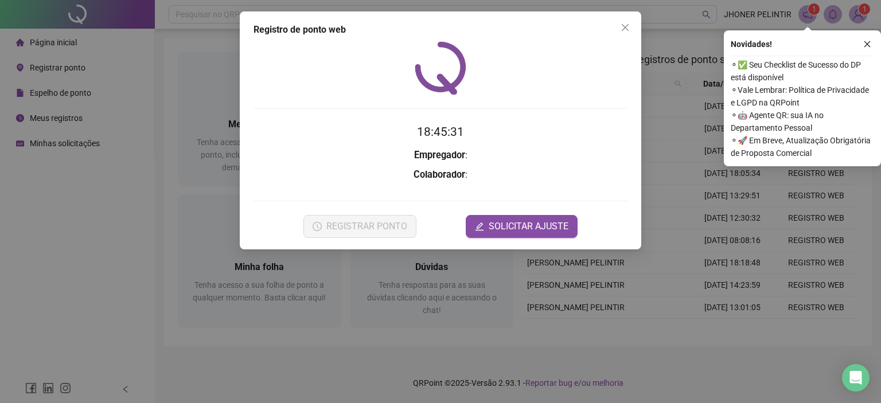 Image resolution: width=881 pixels, height=403 pixels. I want to click on time: 18:45:31, so click(441, 132).